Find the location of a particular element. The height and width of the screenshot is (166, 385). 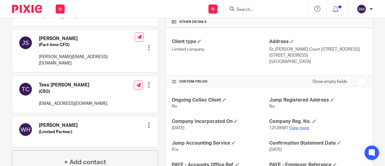

img: Pixie is located at coordinates (27, 9).